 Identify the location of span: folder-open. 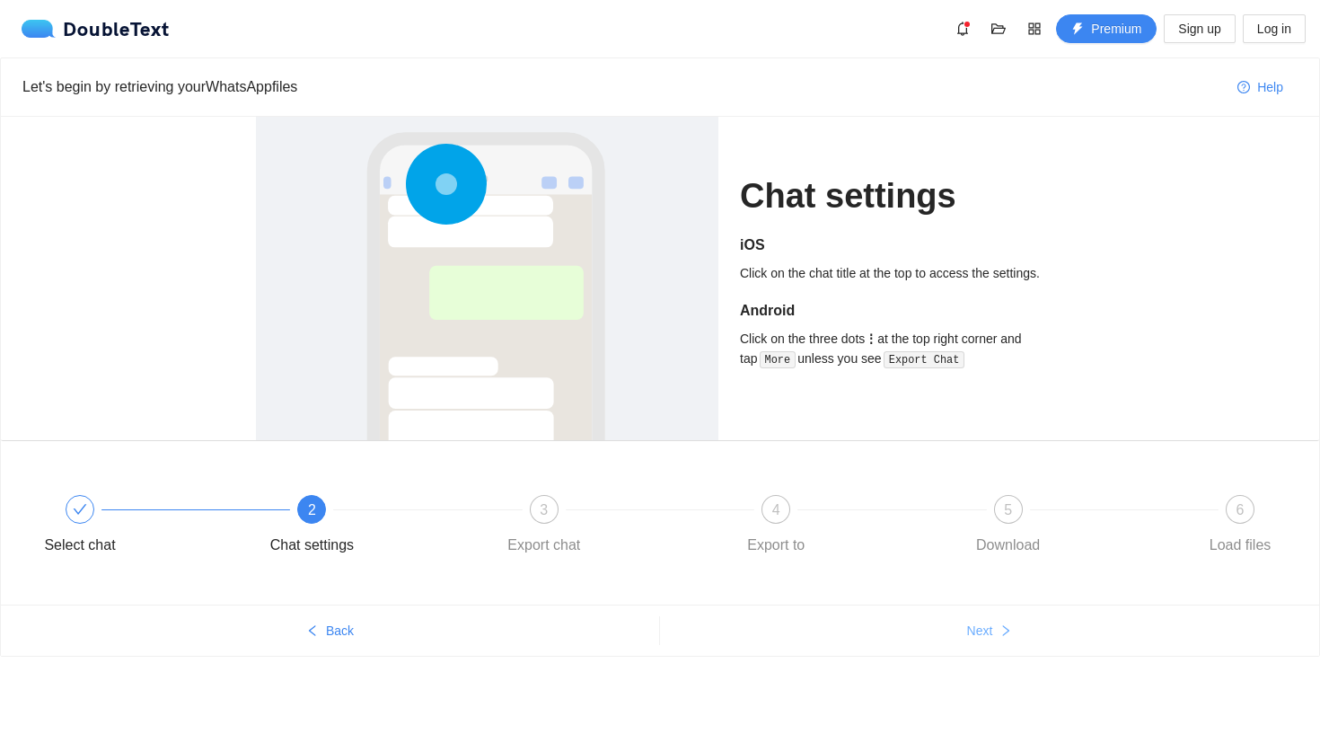
(999, 29).